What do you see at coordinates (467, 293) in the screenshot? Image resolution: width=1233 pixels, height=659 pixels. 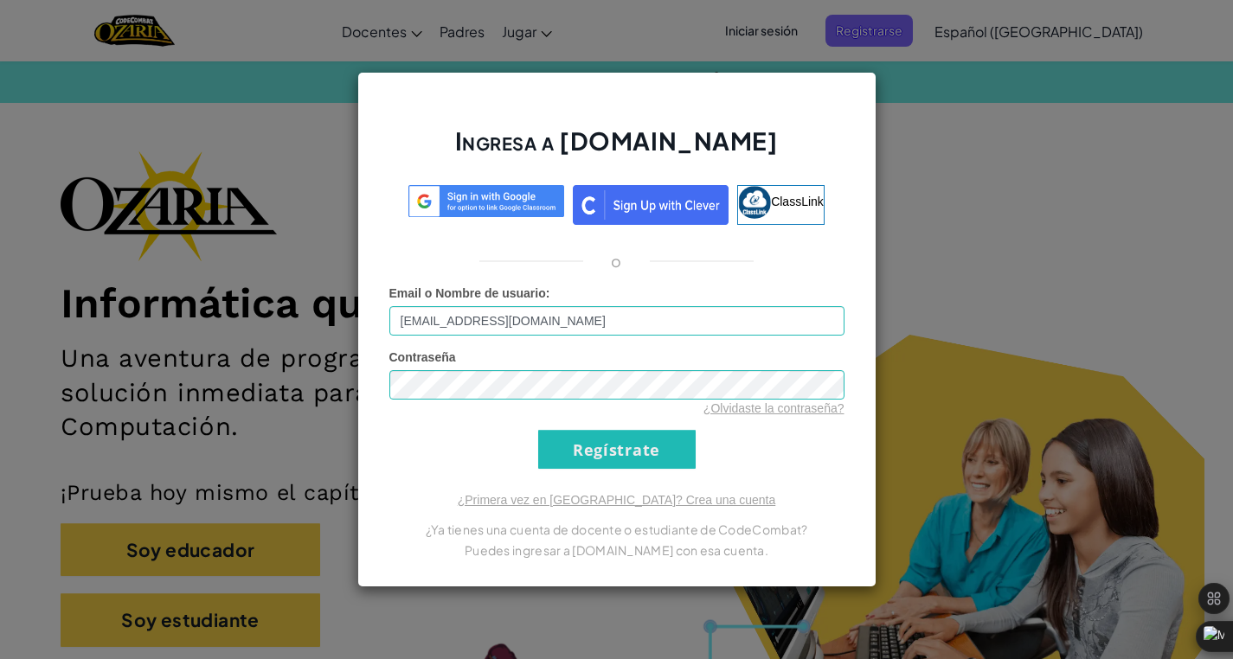 I see `span: Email o Nombre de usuario` at bounding box center [467, 293].